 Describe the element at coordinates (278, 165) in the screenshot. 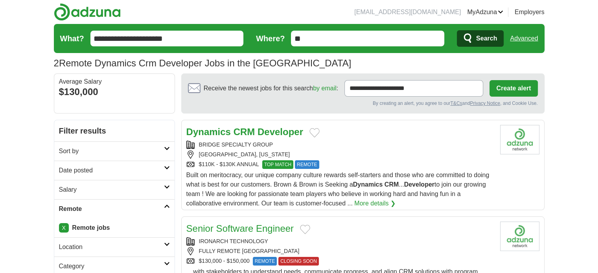

I see `span: TOP MATCH` at that location.